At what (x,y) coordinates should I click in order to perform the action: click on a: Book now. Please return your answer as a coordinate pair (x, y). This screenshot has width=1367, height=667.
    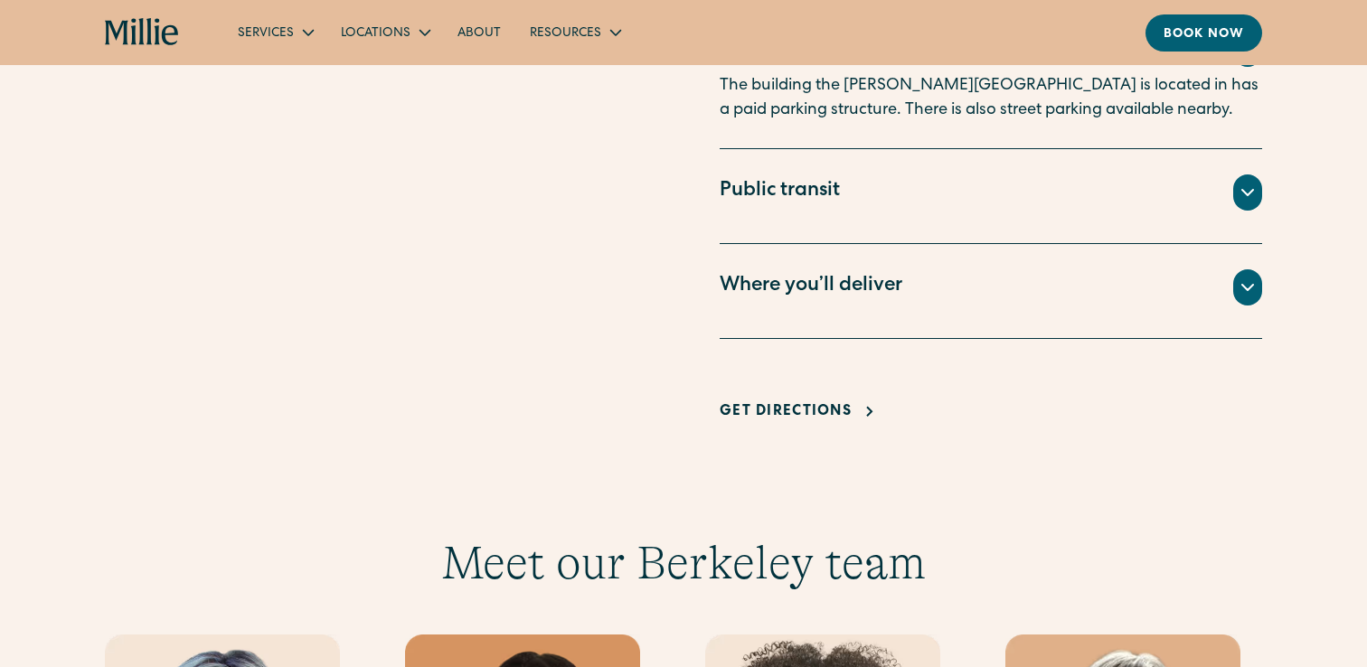
    Looking at the image, I should click on (1203, 33).